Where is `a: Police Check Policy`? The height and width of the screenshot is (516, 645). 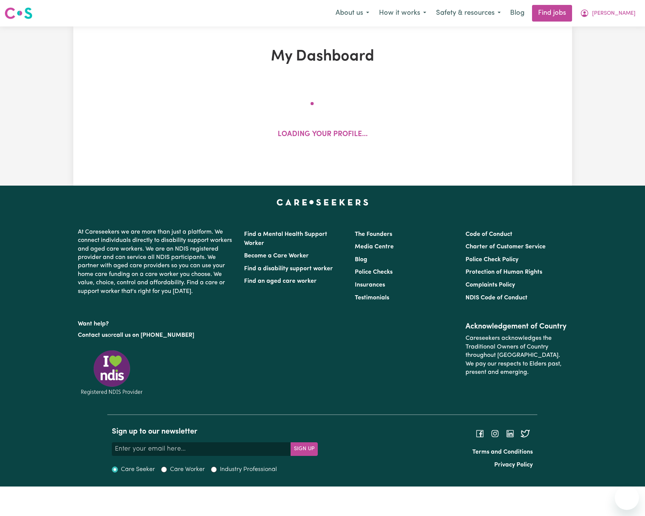
a: Police Check Policy is located at coordinates (492, 259).